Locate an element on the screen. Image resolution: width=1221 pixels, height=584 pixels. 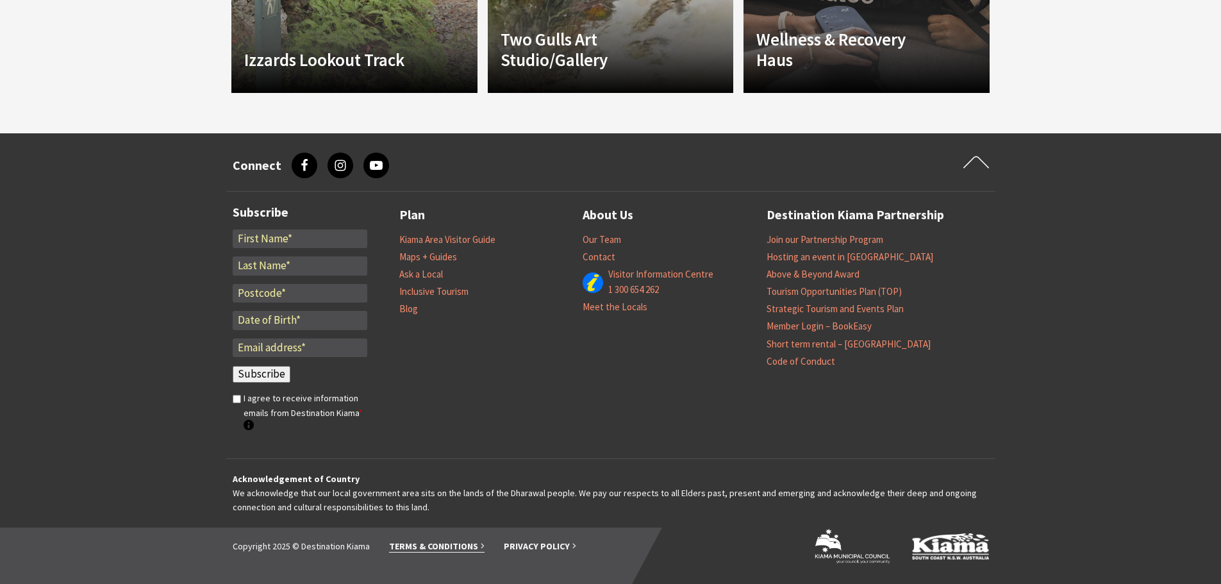
a: Strategic Tourism and Events Plan is located at coordinates (835, 309).